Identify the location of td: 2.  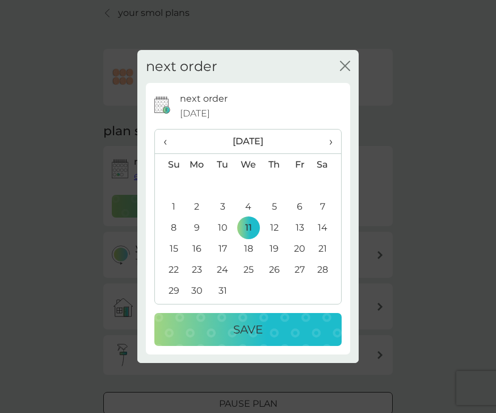
(197, 206).